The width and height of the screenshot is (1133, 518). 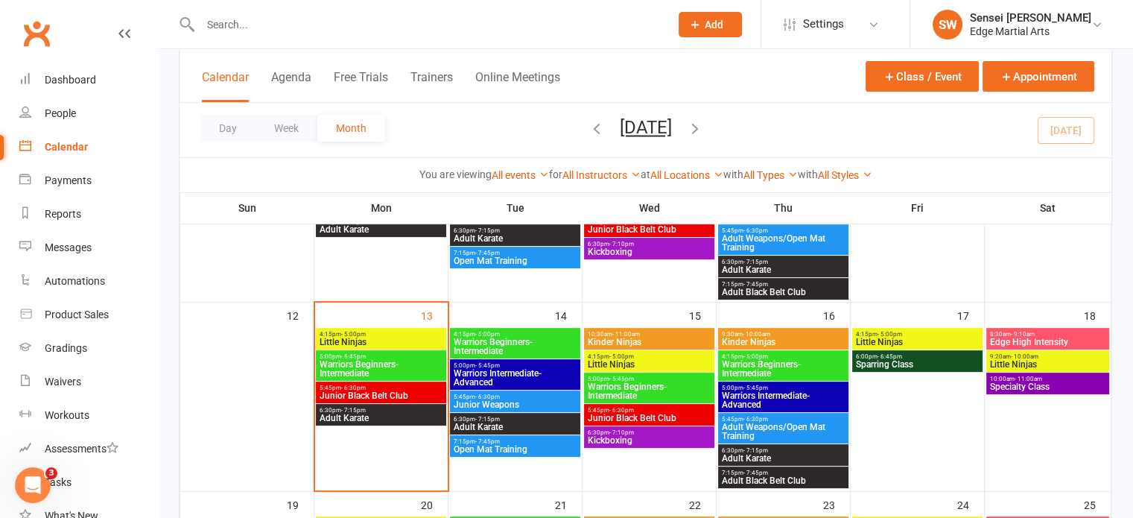 I want to click on span: Specialty Class, so click(x=1048, y=387).